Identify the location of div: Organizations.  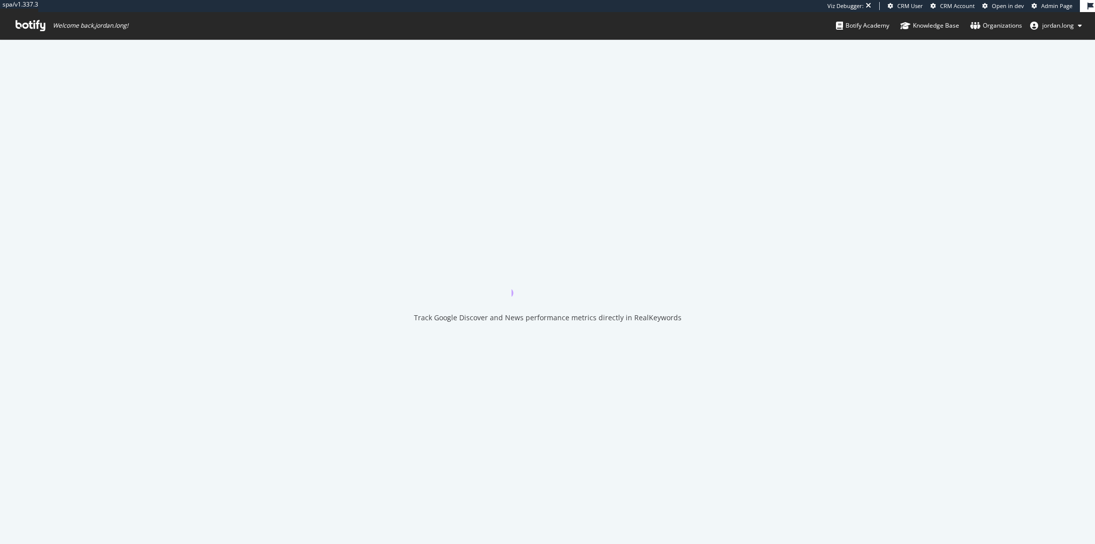
(996, 26).